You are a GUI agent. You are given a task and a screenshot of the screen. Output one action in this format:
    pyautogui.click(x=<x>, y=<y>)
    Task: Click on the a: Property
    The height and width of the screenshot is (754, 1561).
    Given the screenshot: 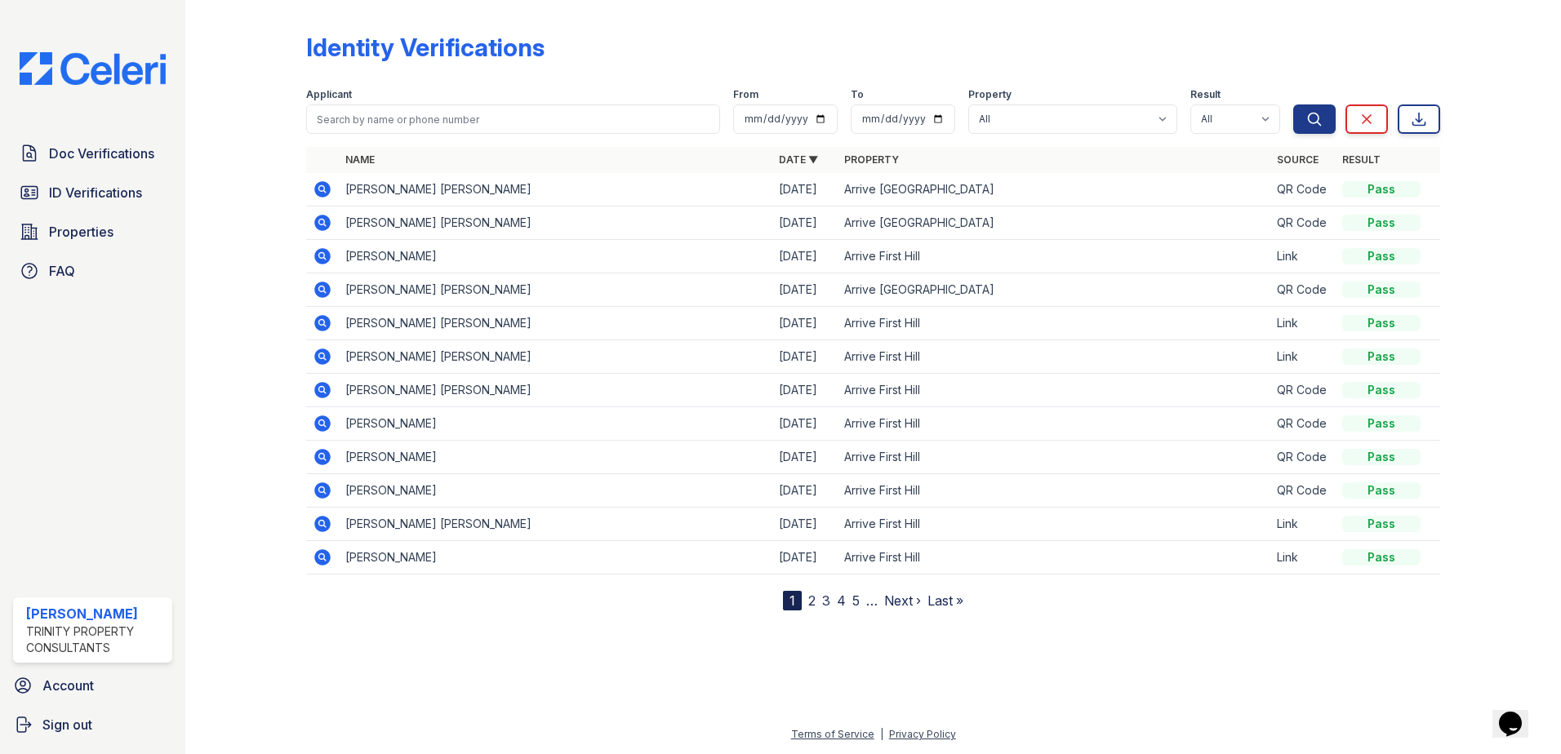 What is the action you would take?
    pyautogui.click(x=871, y=159)
    